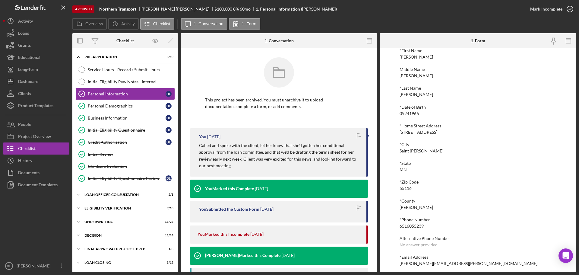 The width and height of the screenshot is (579, 275). I want to click on a: Product Templates, so click(36, 106).